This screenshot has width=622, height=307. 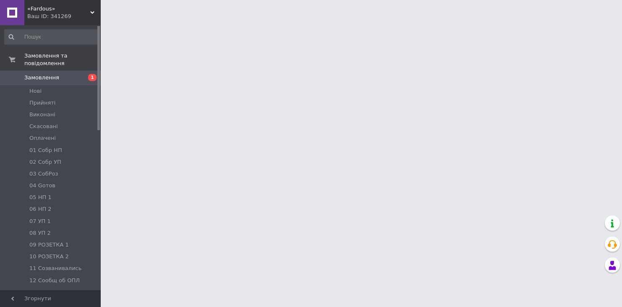 What do you see at coordinates (45, 162) in the screenshot?
I see `span: 02 Cобр УП` at bounding box center [45, 162].